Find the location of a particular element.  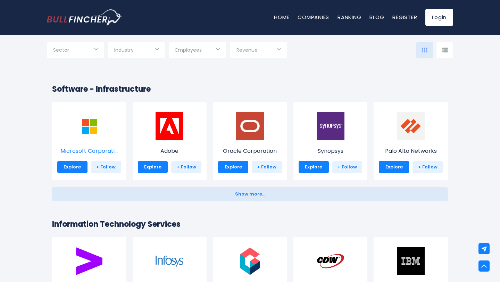

span: Show more... is located at coordinates (250, 194).